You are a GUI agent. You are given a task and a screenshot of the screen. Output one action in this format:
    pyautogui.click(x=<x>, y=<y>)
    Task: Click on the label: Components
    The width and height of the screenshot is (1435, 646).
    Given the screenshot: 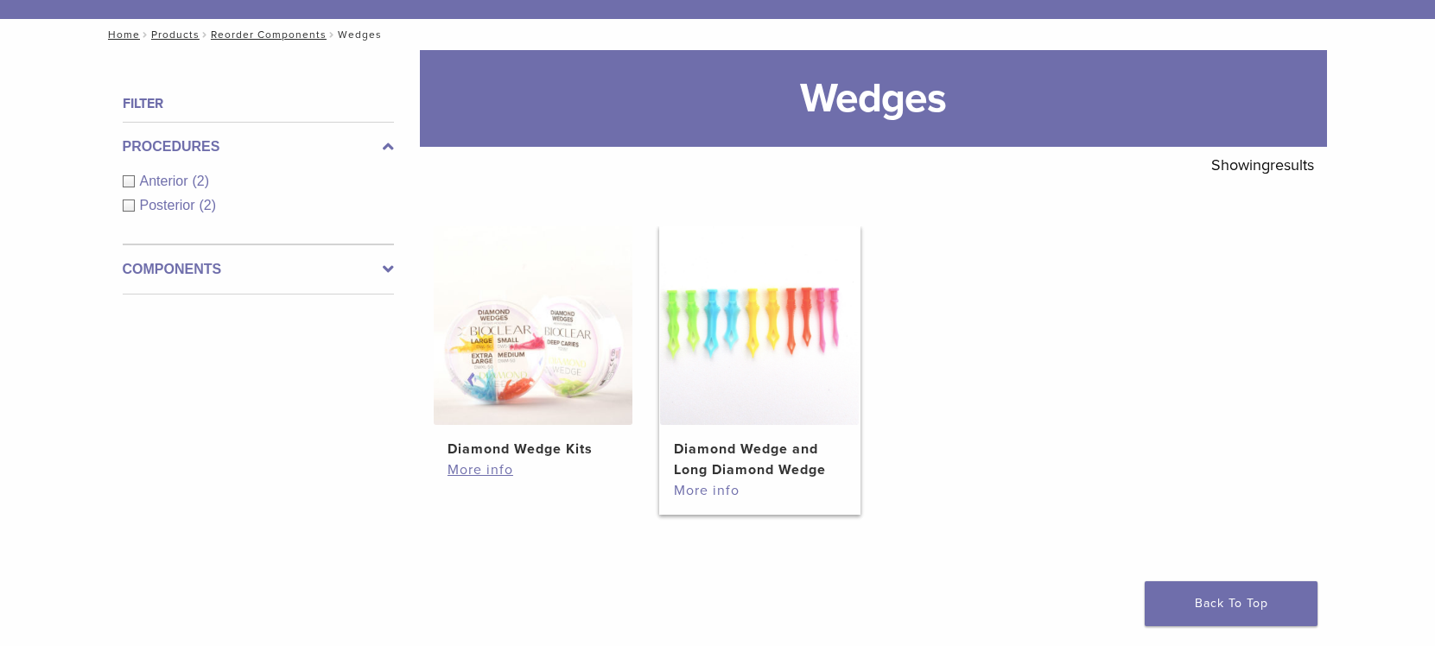 What is the action you would take?
    pyautogui.click(x=258, y=270)
    